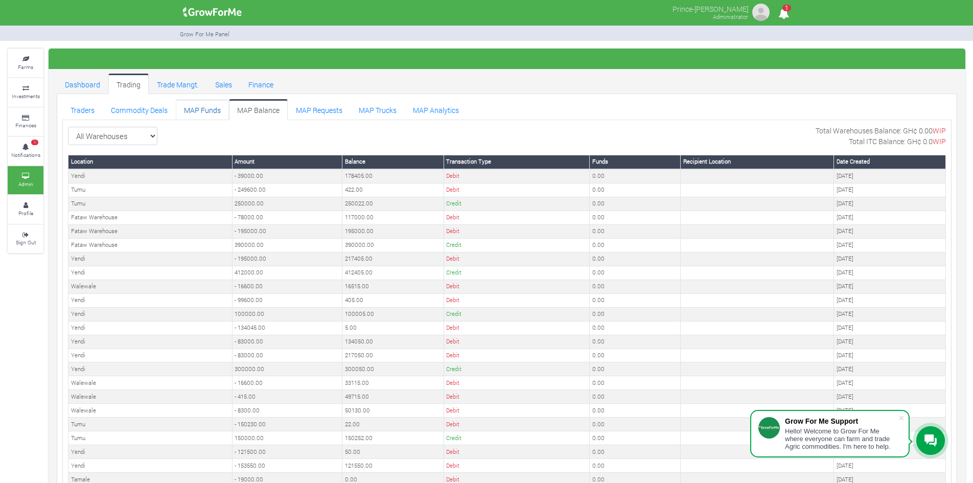 The width and height of the screenshot is (973, 483). I want to click on td: 16515.00, so click(393, 286).